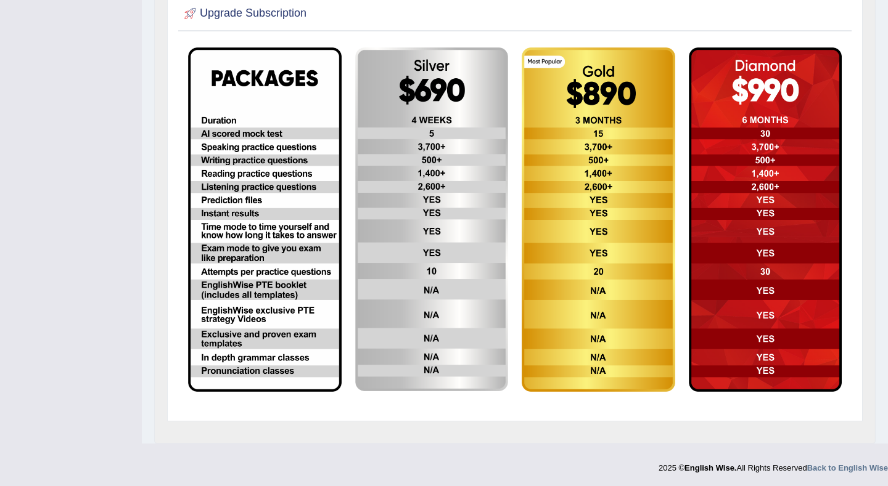 The image size is (888, 486). What do you see at coordinates (264, 219) in the screenshot?
I see `img: EW package` at bounding box center [264, 219].